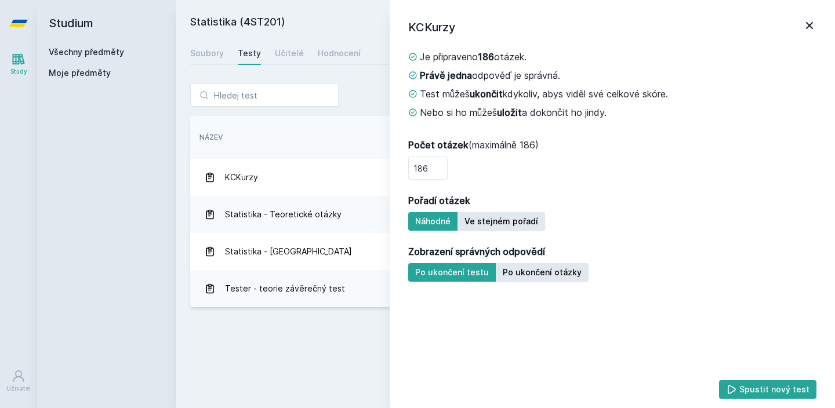  I want to click on a: Učitelé, so click(289, 53).